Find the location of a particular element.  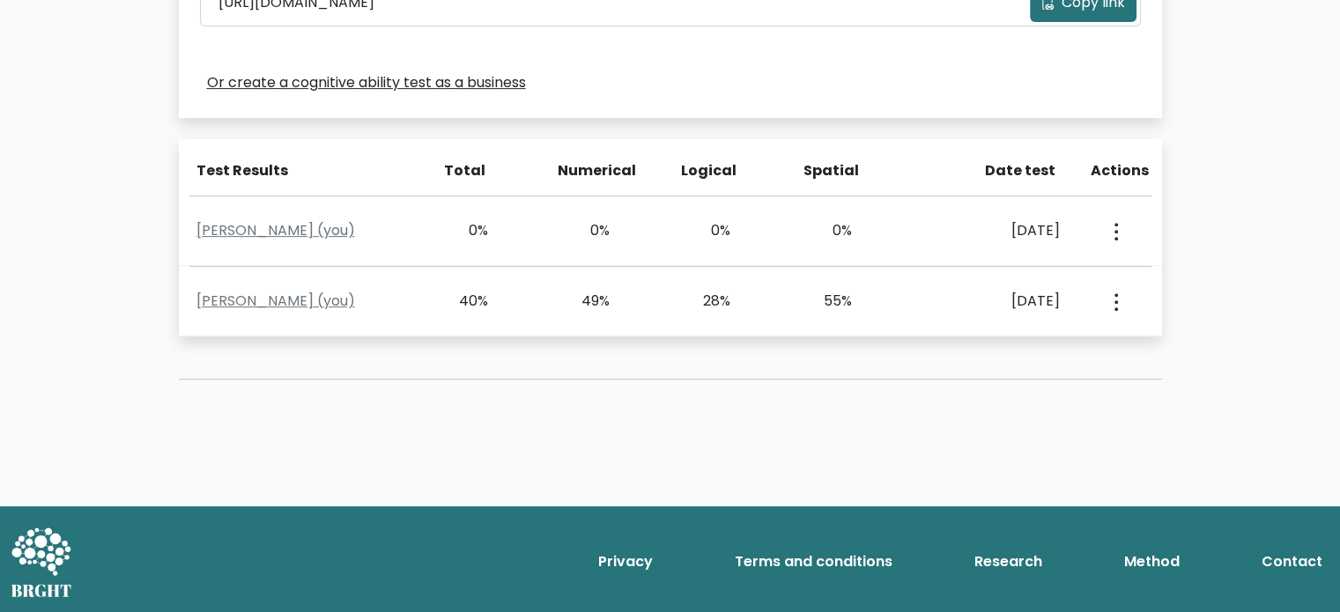

div: Total is located at coordinates (461, 171).